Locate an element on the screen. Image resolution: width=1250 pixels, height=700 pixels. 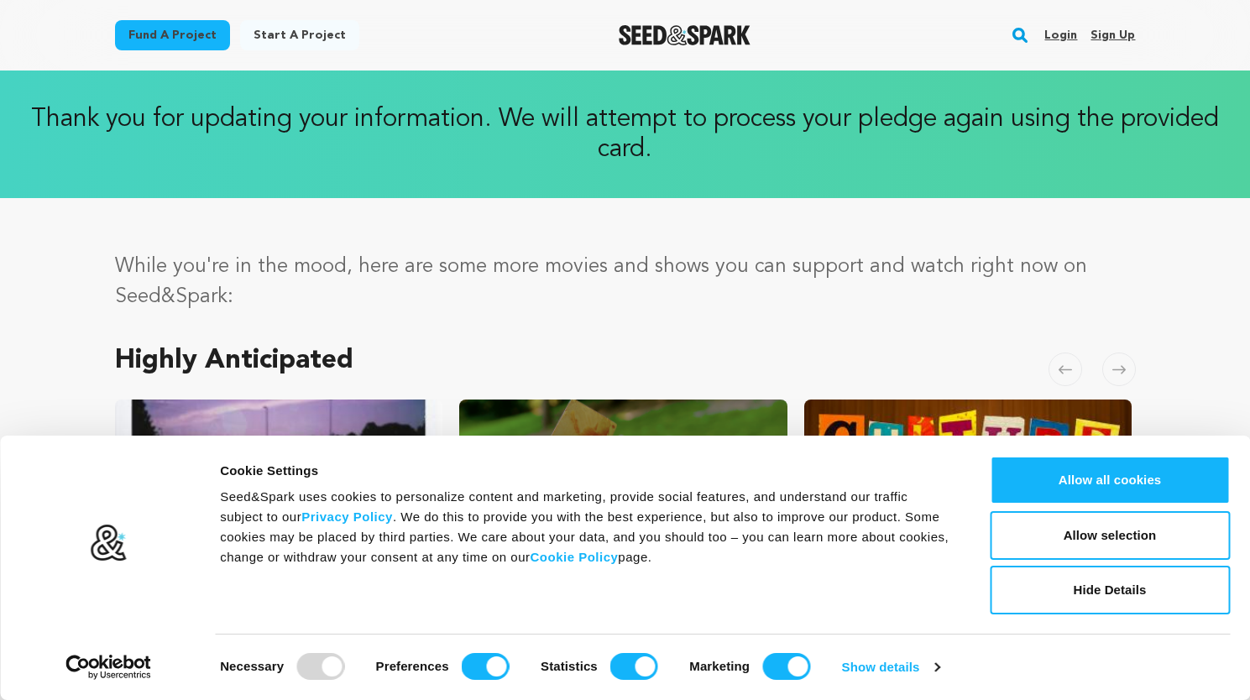
a: Sign up is located at coordinates (1113, 35).